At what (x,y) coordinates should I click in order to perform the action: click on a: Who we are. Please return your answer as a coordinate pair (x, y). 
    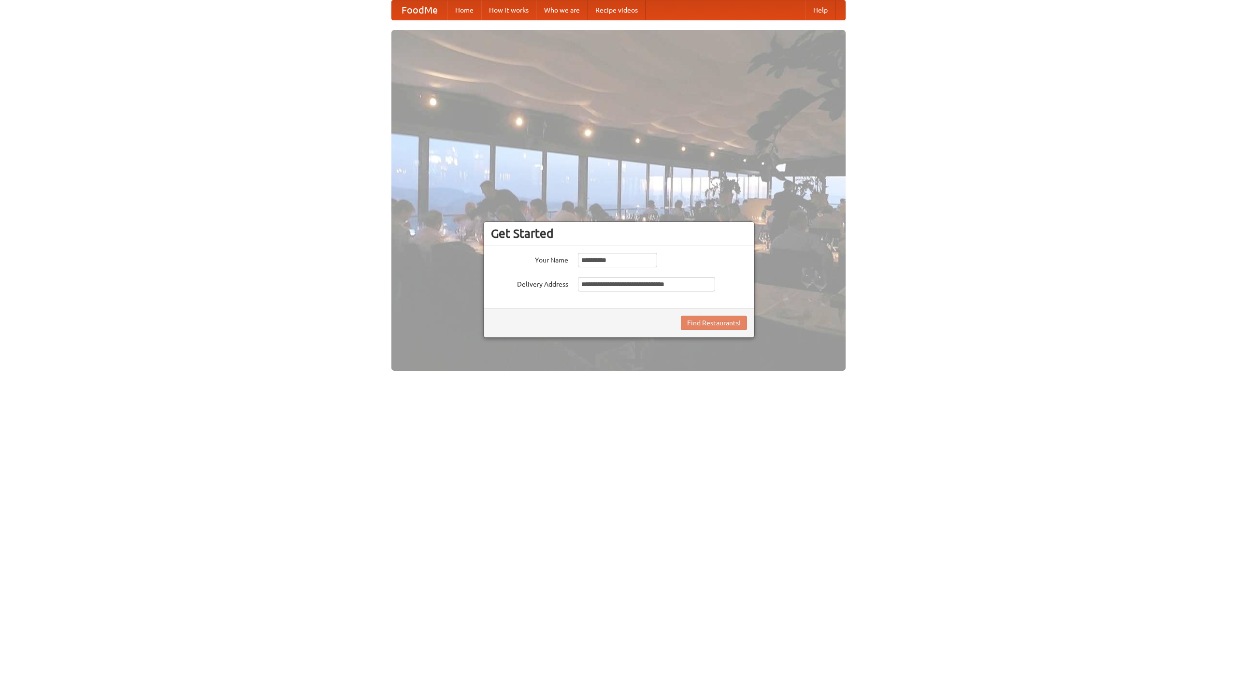
    Looking at the image, I should click on (562, 10).